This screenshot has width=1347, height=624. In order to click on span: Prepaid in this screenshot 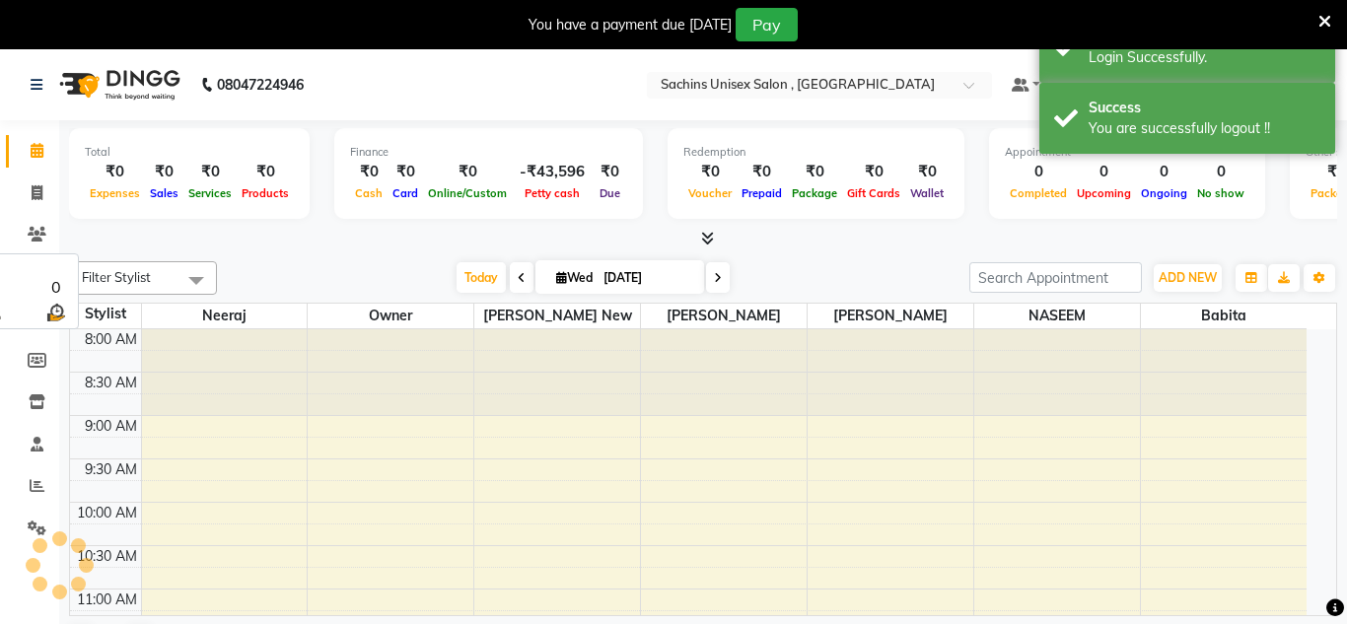, I will do `click(761, 193)`.